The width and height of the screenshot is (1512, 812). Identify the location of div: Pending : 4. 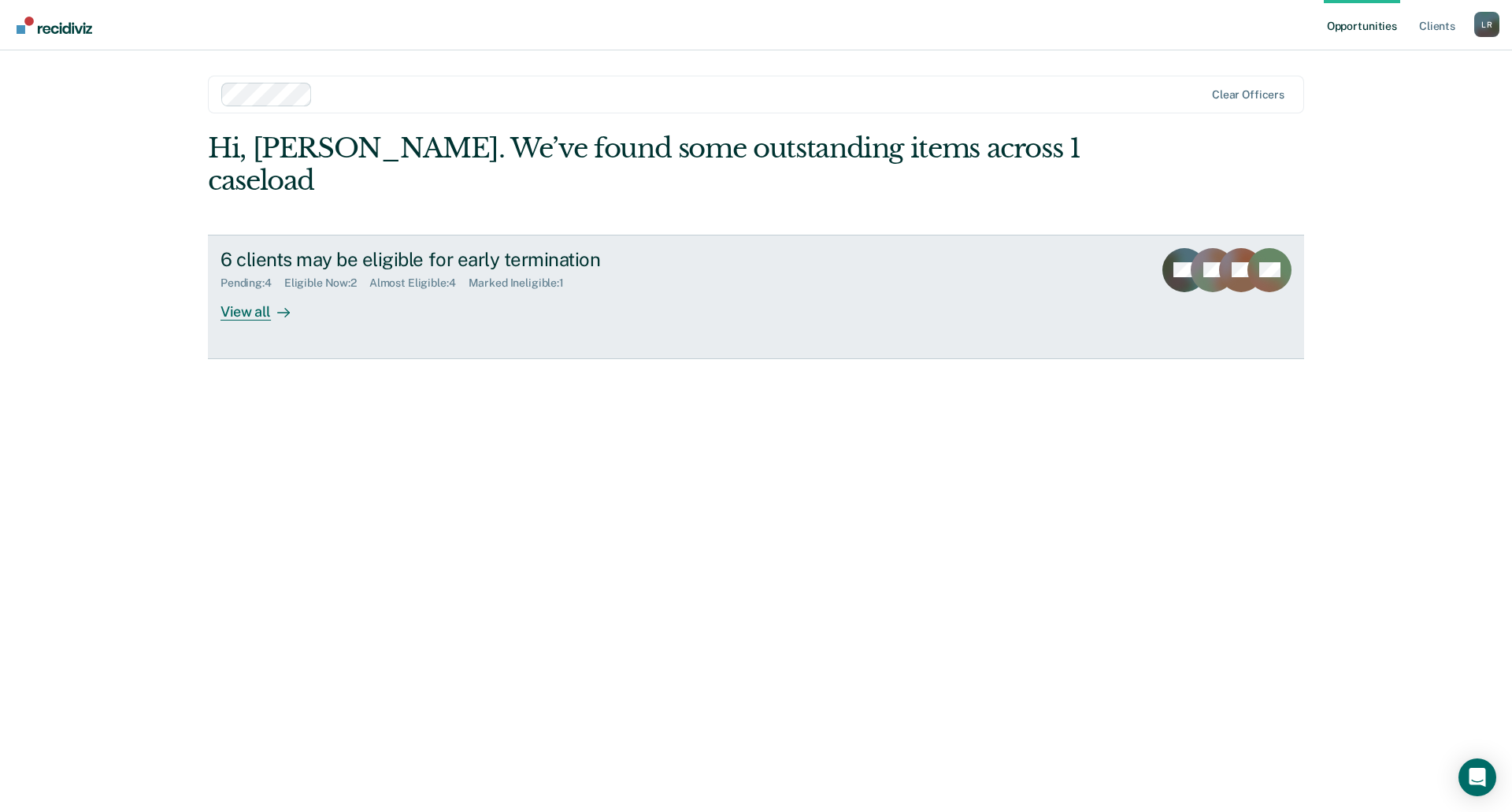
(252, 283).